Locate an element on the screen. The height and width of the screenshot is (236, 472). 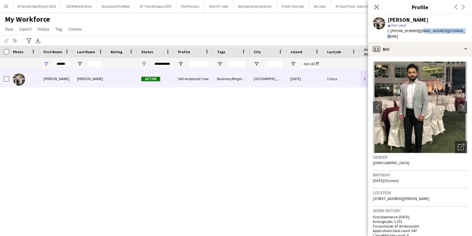
button: Eke Panuku is located at coordinates (191, 6).